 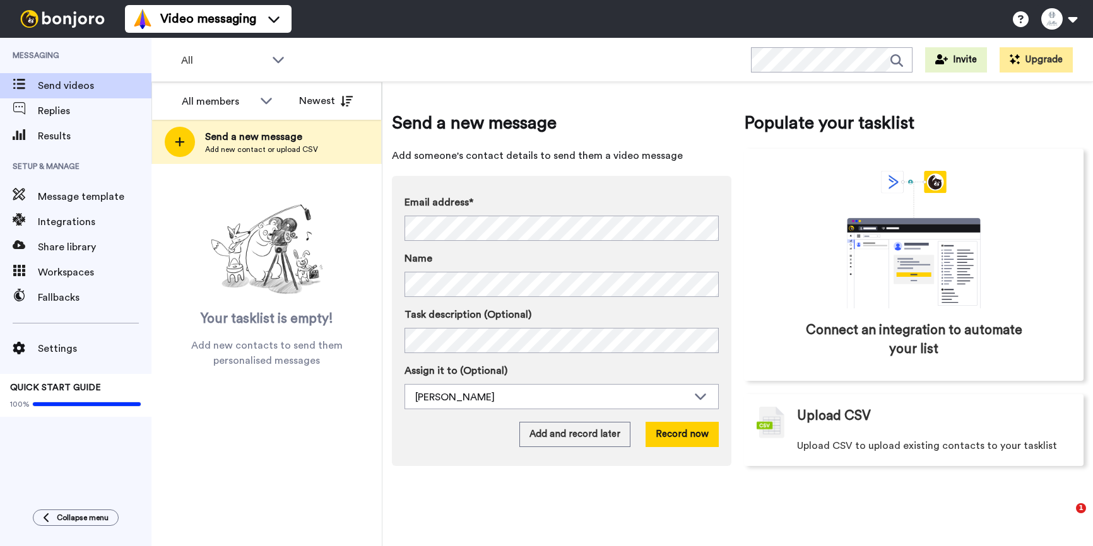 What do you see at coordinates (95, 86) in the screenshot?
I see `span: Send videos` at bounding box center [95, 86].